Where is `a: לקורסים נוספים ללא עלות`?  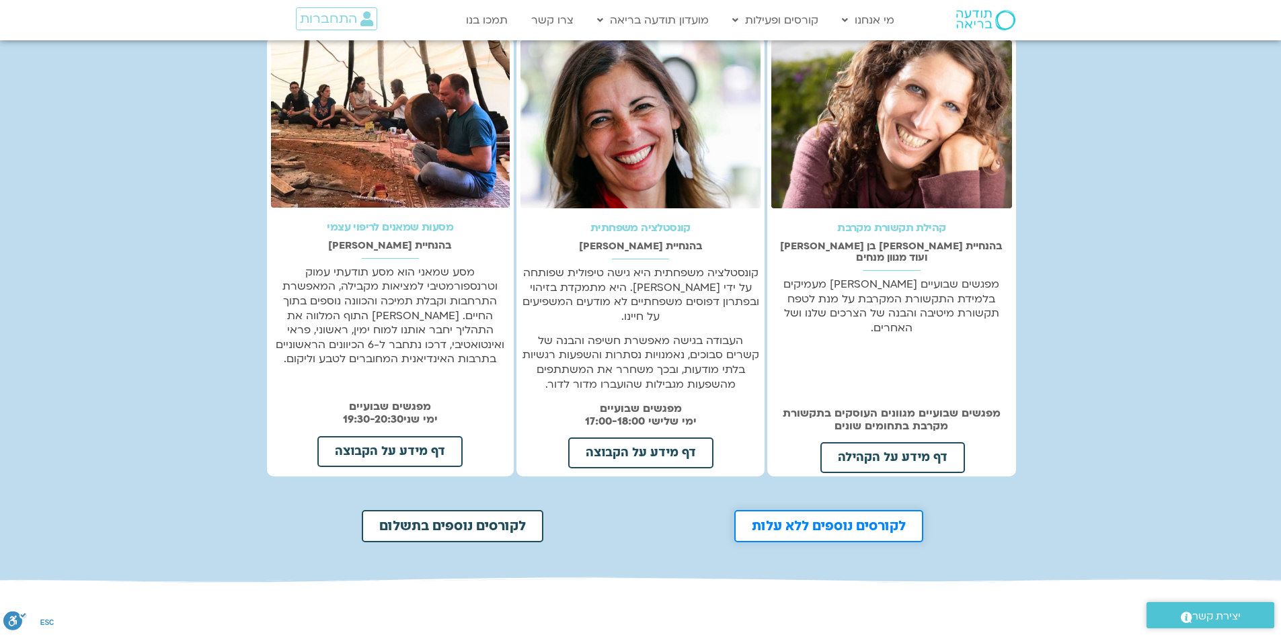 a: לקורסים נוספים ללא עלות is located at coordinates (828, 526).